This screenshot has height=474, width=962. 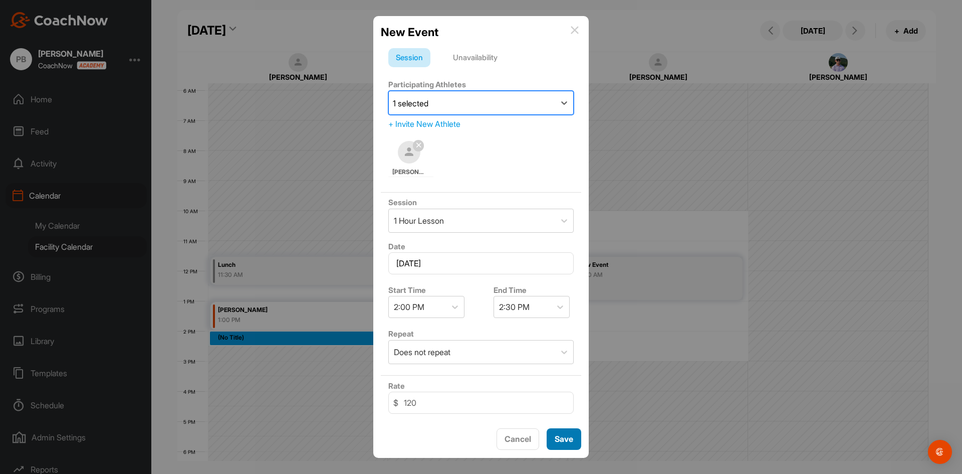 I want to click on div: Open Intercom Messenger, so click(x=940, y=451).